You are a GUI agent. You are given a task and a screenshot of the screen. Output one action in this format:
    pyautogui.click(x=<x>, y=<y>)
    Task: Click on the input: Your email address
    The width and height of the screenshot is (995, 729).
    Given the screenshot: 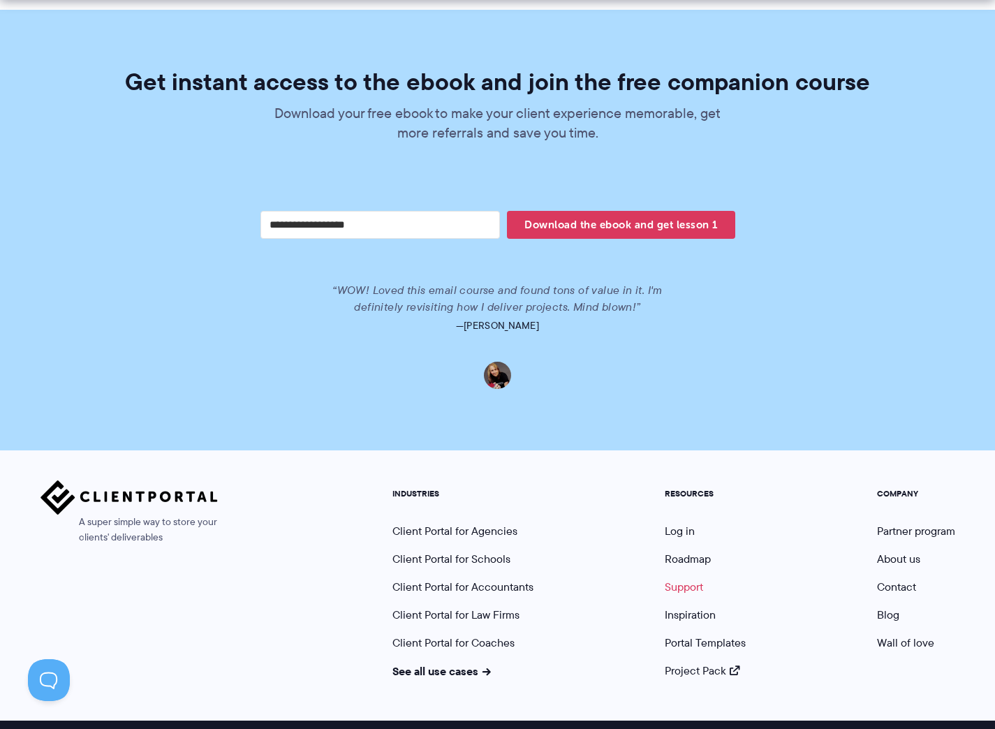 What is the action you would take?
    pyautogui.click(x=381, y=225)
    